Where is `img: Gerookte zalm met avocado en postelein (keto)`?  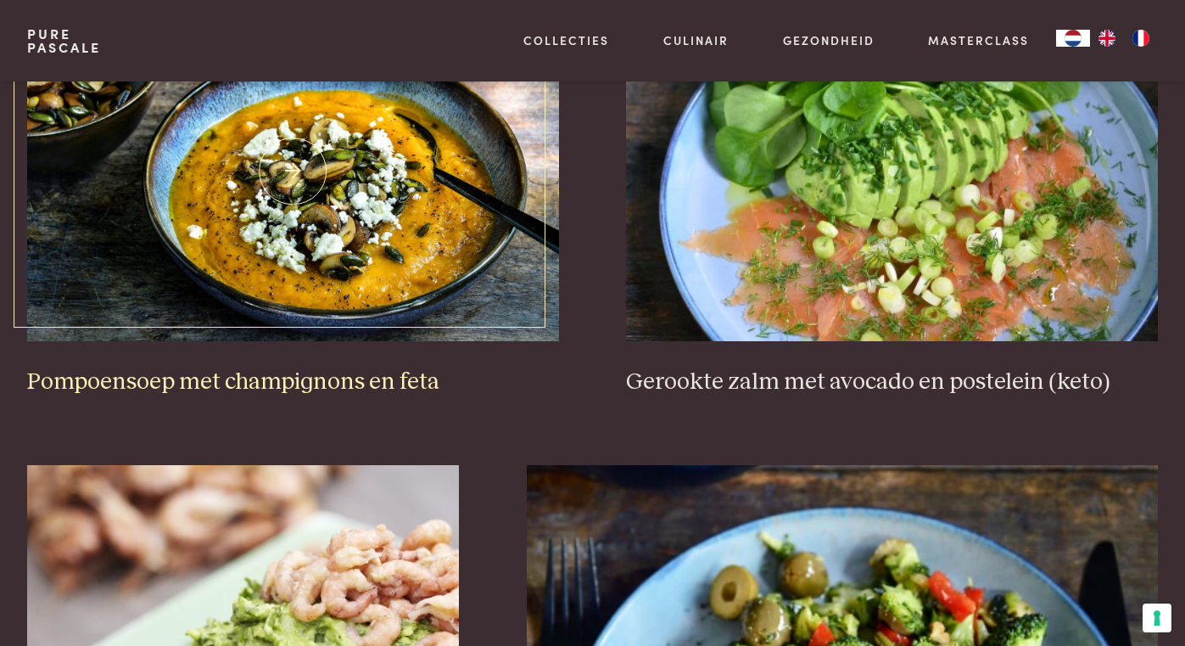
img: Gerookte zalm met avocado en postelein (keto) is located at coordinates (892, 171).